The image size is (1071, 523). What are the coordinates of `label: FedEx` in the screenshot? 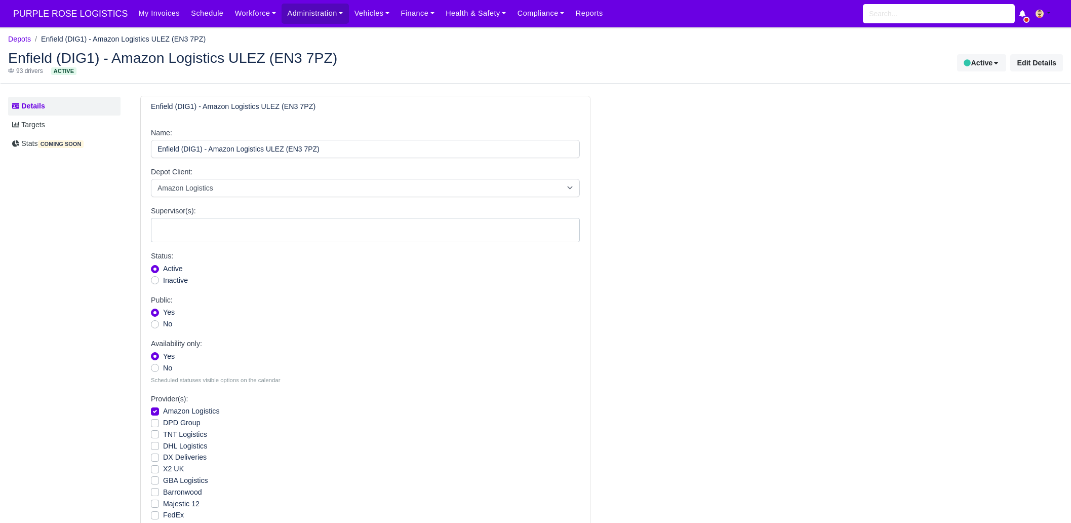 It's located at (173, 515).